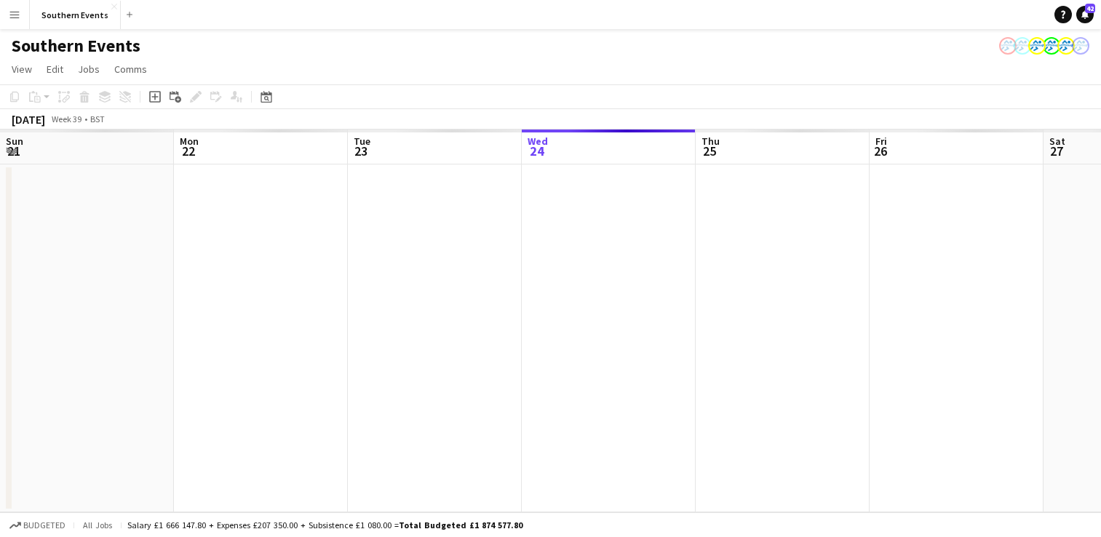 The image size is (1101, 537). What do you see at coordinates (22, 69) in the screenshot?
I see `a: View` at bounding box center [22, 69].